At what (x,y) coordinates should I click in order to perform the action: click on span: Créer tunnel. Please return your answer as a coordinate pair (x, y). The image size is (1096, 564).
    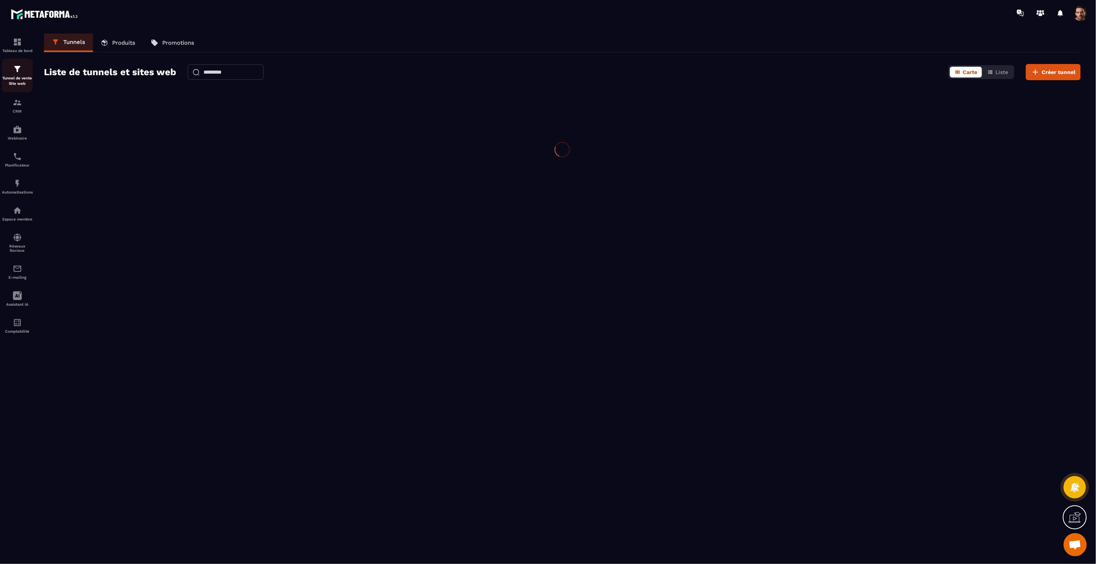
    Looking at the image, I should click on (1058, 72).